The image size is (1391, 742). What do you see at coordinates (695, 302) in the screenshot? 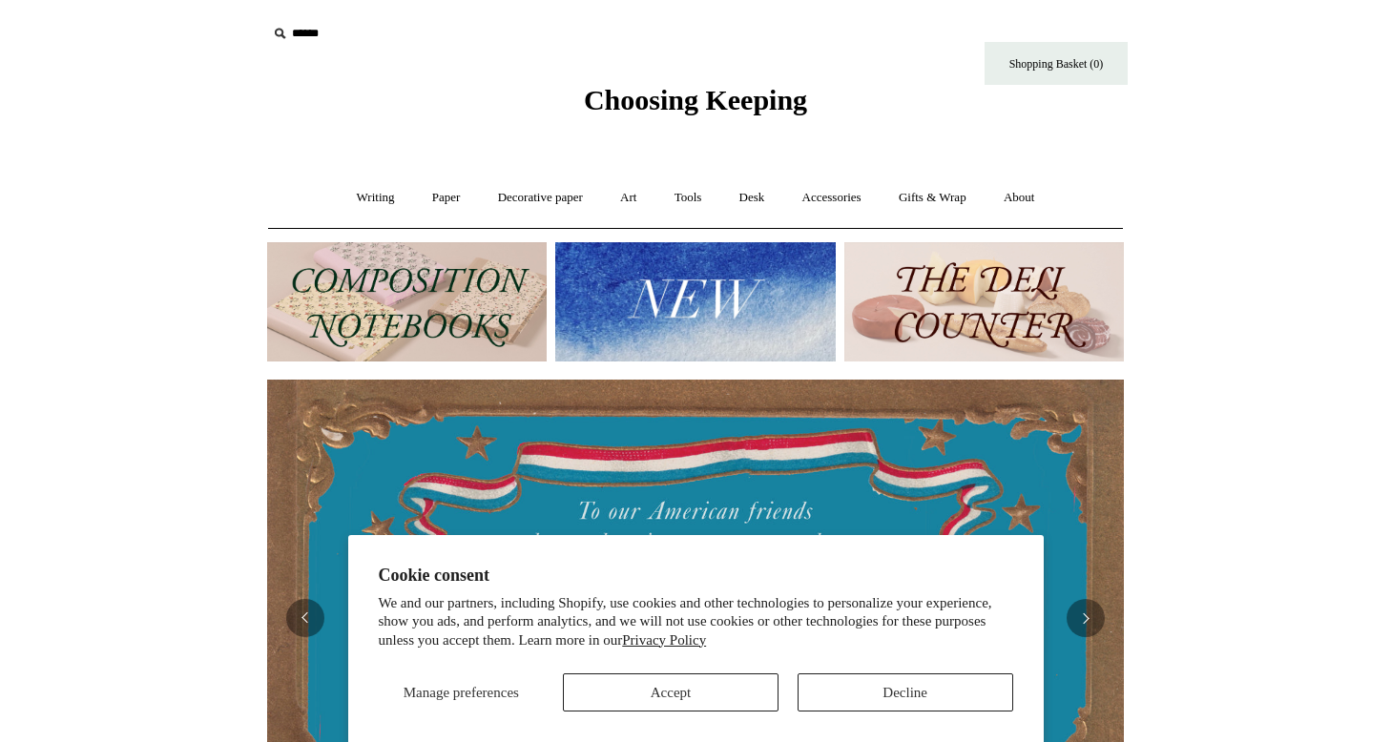
I see `img: New.jpg__PID:f73bdf93-380a-4a35-bcfe-7823039498e1` at bounding box center [695, 302].